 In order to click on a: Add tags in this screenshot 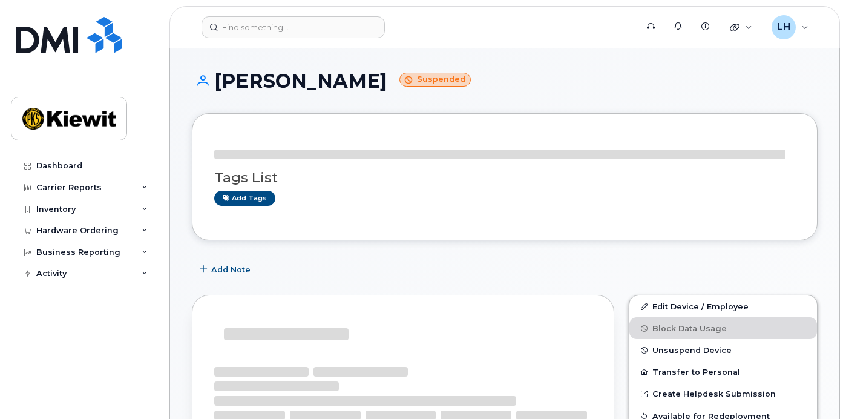, I will do `click(245, 198)`.